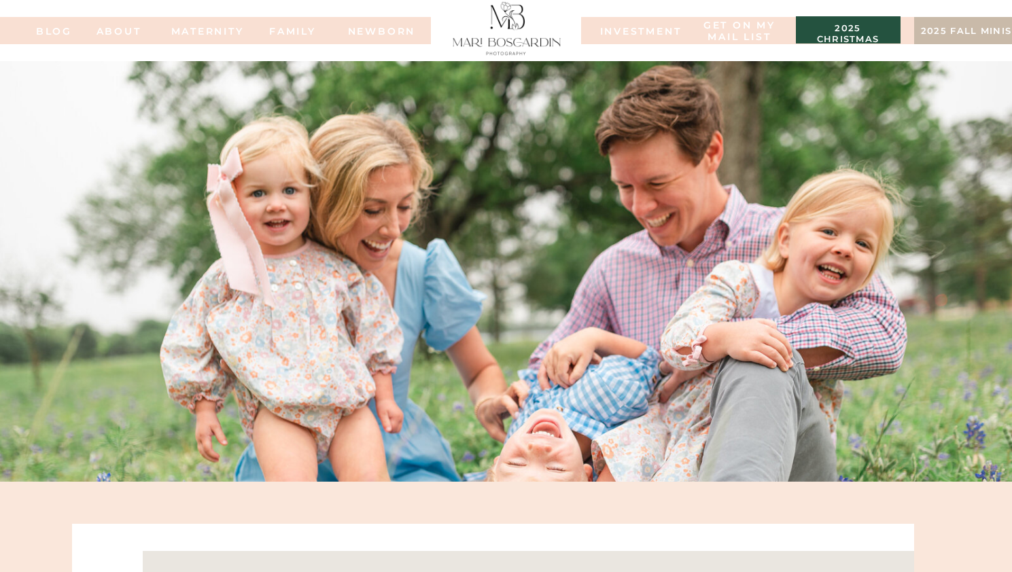 Image resolution: width=1012 pixels, height=572 pixels. I want to click on a: 2025 fall minis, so click(967, 33).